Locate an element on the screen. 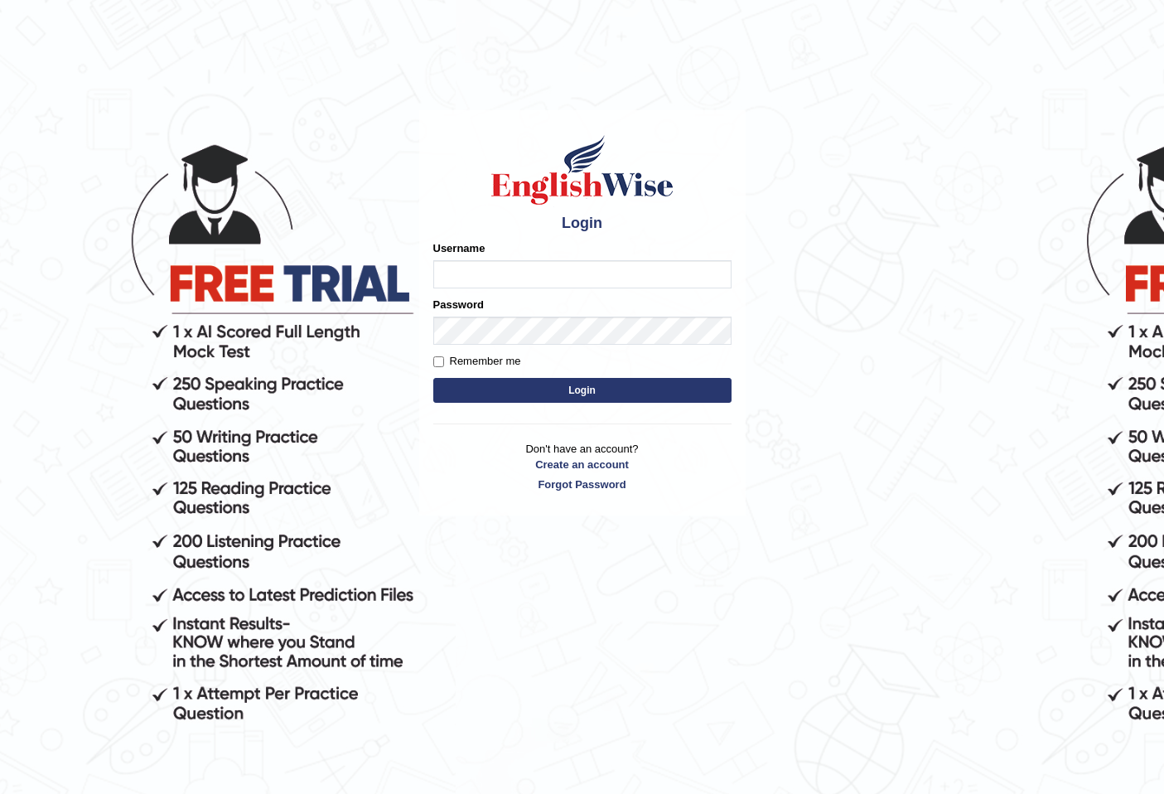 This screenshot has height=794, width=1164. h4: Login is located at coordinates (583, 224).